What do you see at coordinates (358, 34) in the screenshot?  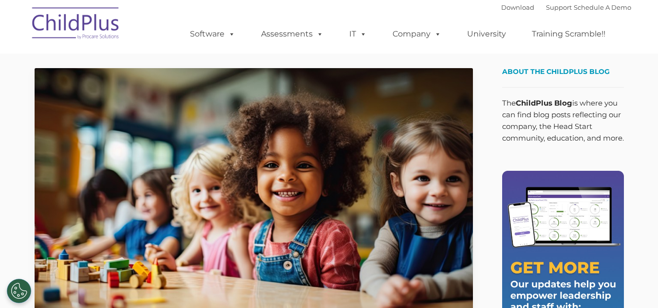 I see `a: IT` at bounding box center [358, 34].